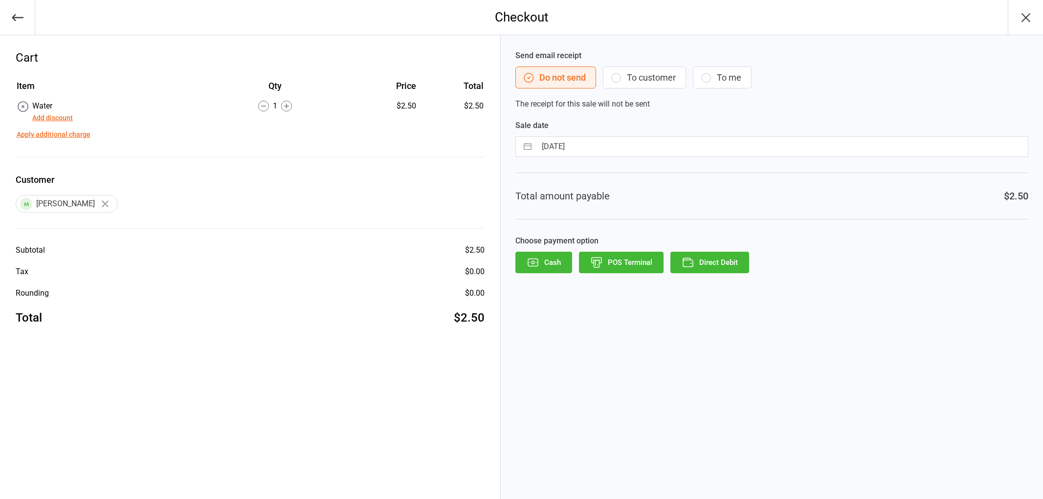  Describe the element at coordinates (771, 126) in the screenshot. I see `label: Sale date` at that location.